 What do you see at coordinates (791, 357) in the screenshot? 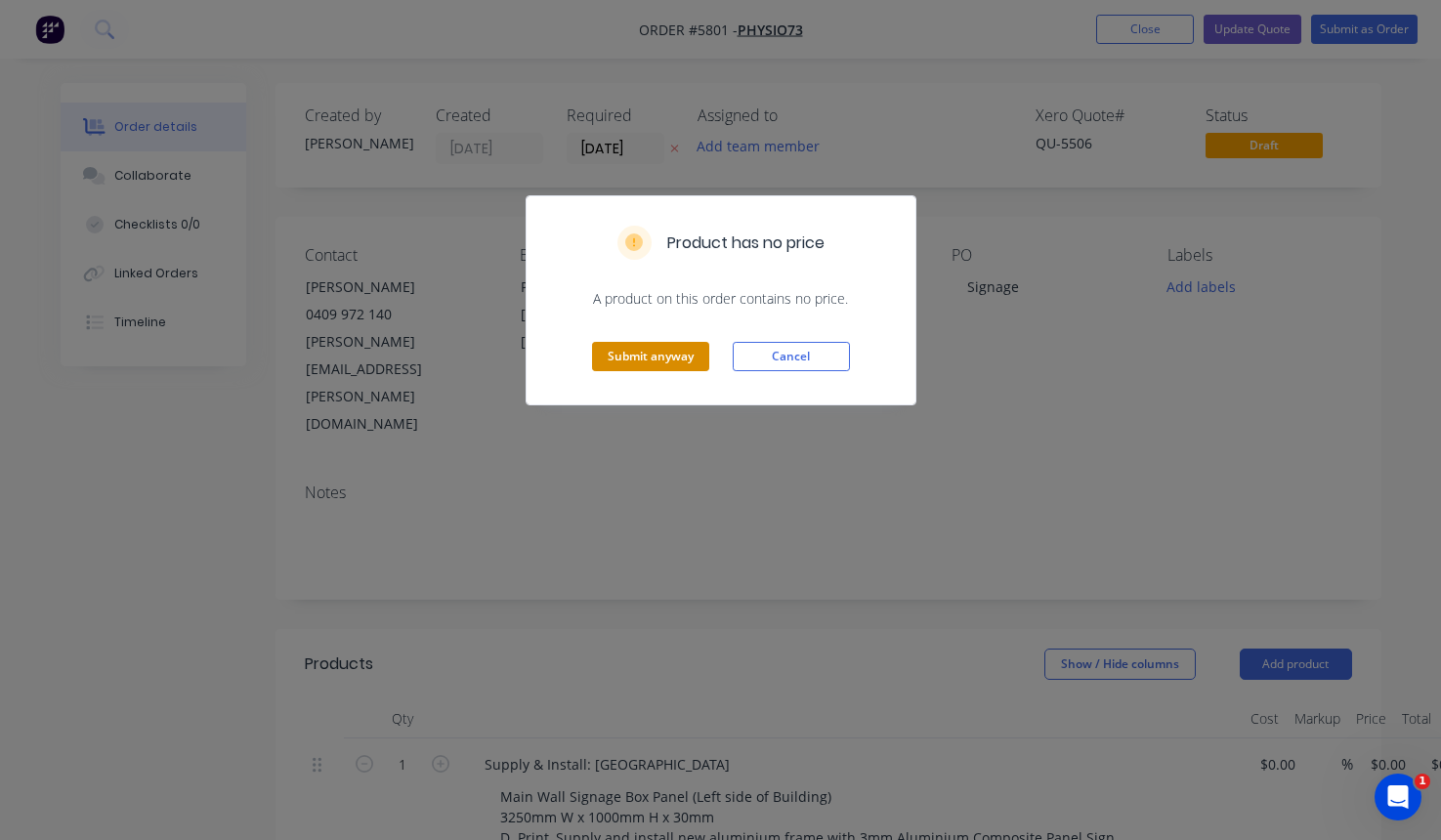
I see `button: Cancel` at bounding box center [791, 357].